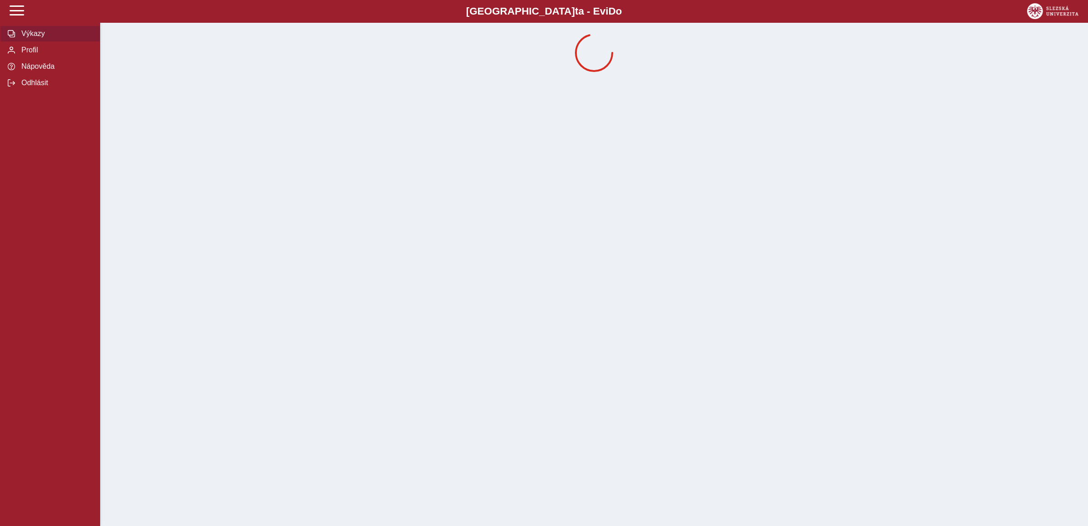  I want to click on span: Odhlásit, so click(56, 83).